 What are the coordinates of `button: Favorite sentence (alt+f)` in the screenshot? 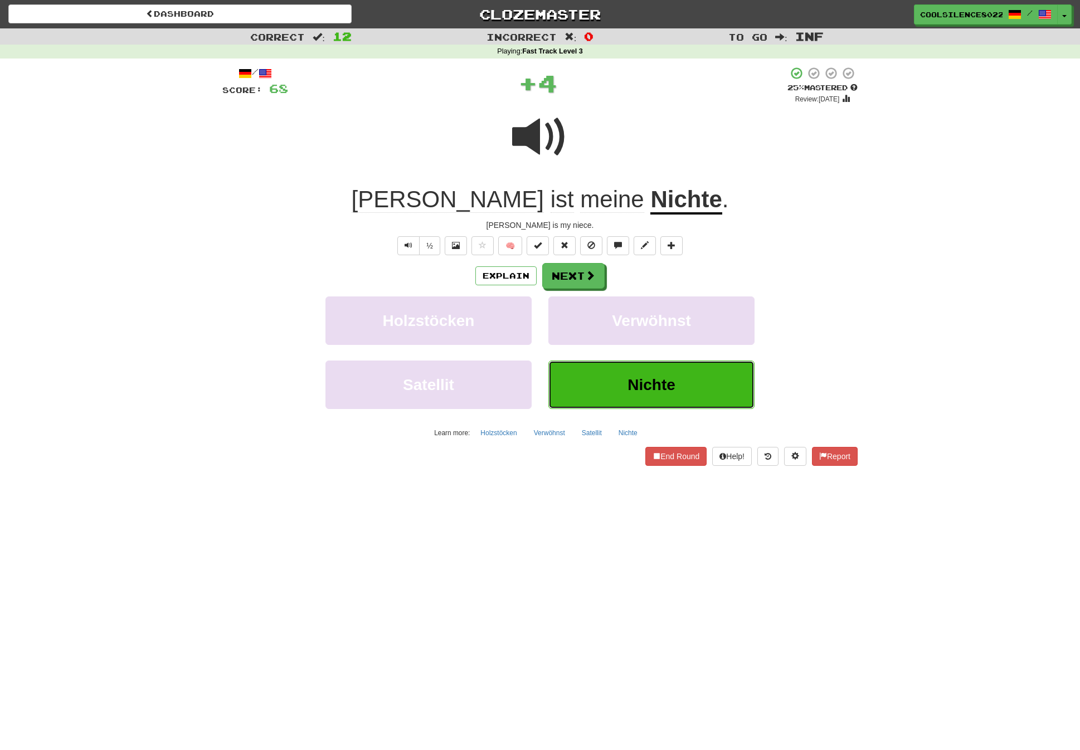 It's located at (482, 246).